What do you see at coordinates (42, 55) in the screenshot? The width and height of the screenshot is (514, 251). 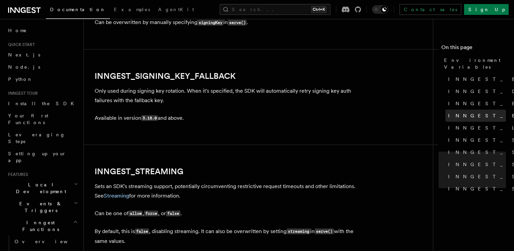 I see `a: Next.js` at bounding box center [42, 55].